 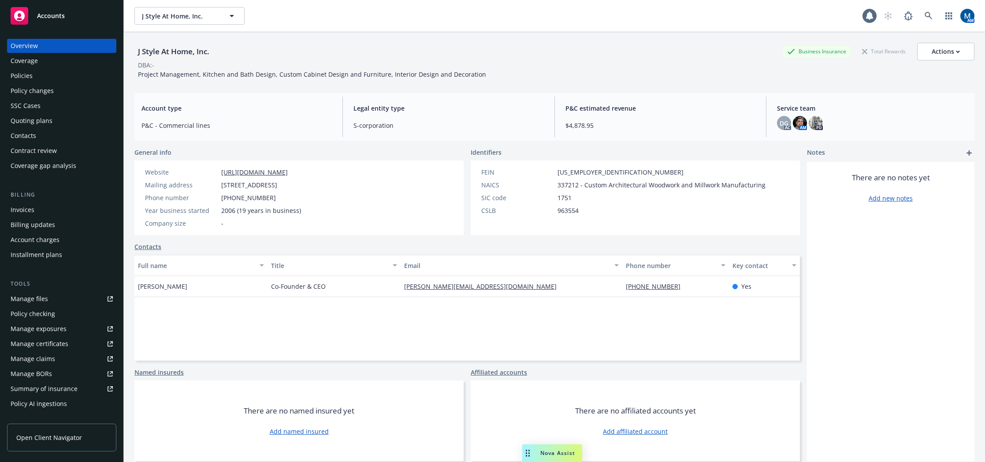 I want to click on div: Manage claims, so click(x=33, y=359).